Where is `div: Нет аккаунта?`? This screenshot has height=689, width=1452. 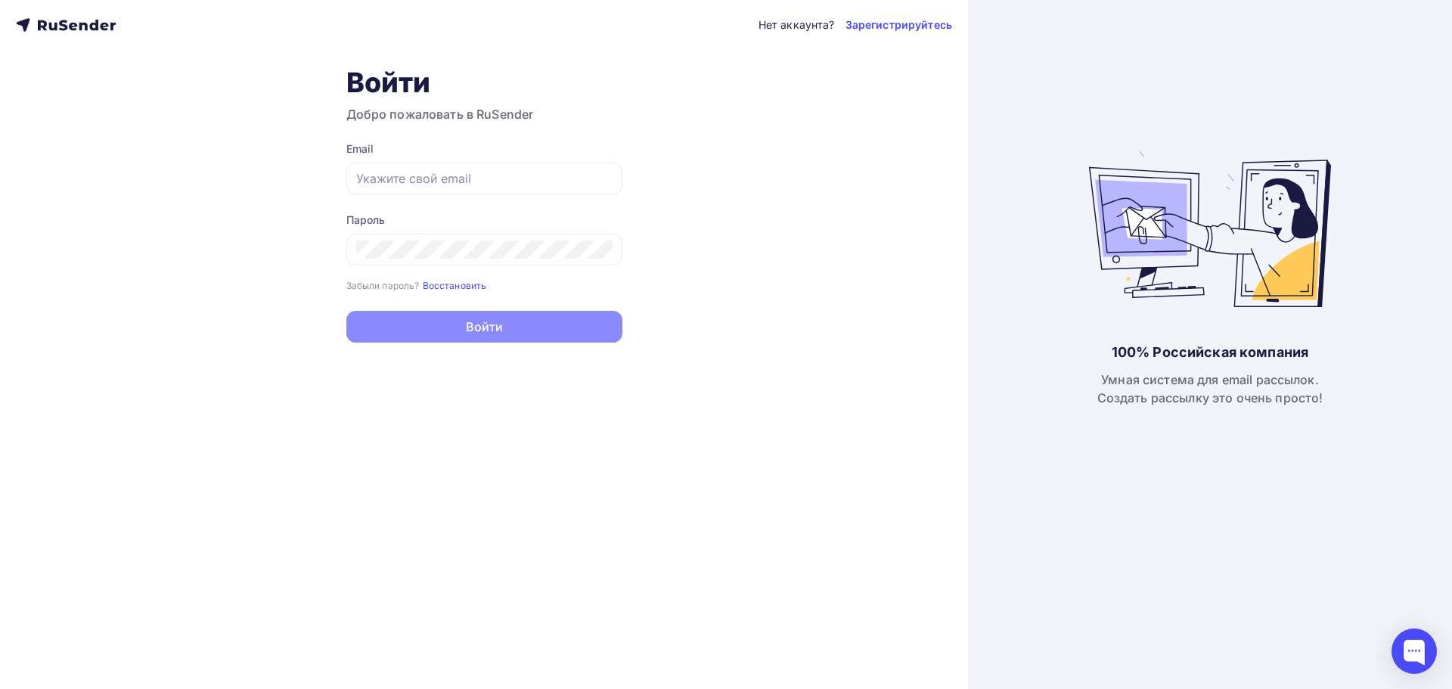 div: Нет аккаунта? is located at coordinates (797, 25).